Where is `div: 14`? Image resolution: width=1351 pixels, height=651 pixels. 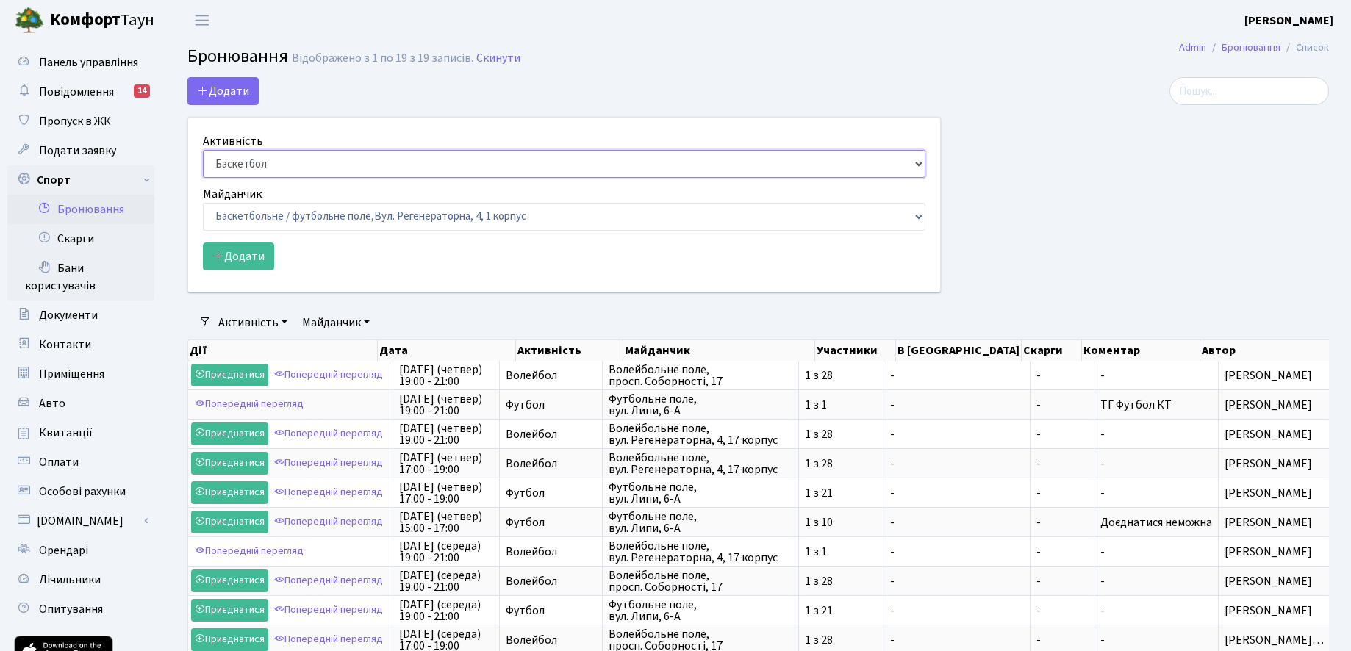 div: 14 is located at coordinates (142, 91).